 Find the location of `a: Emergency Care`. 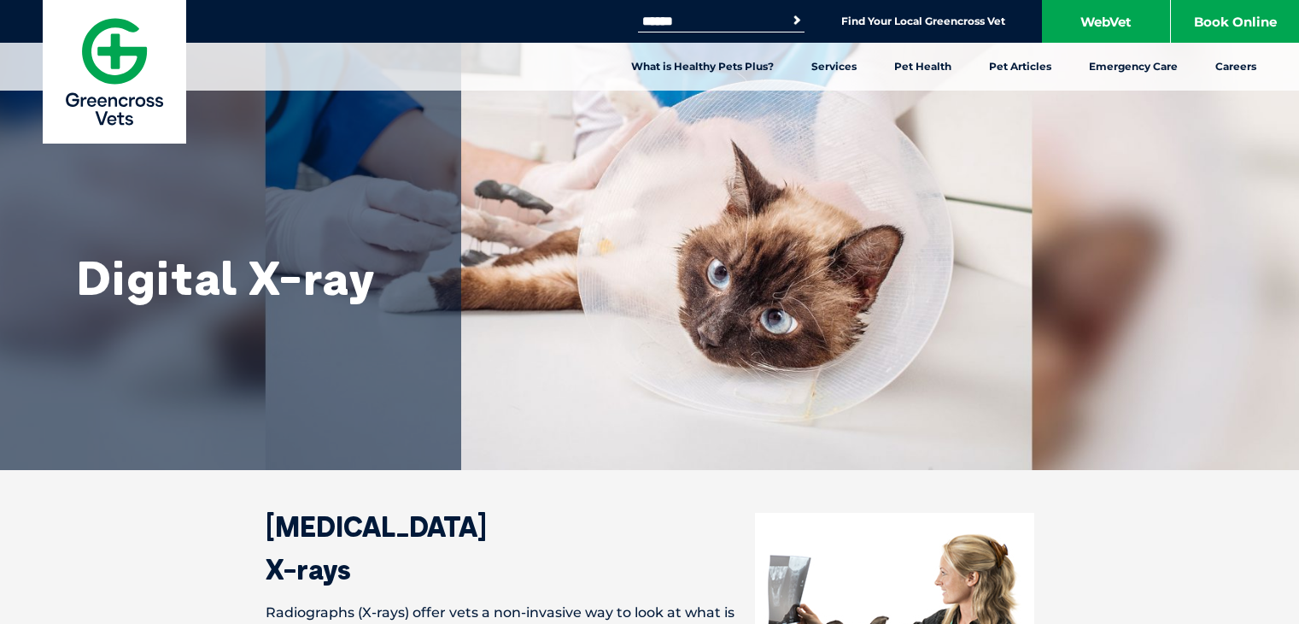

a: Emergency Care is located at coordinates (1134, 67).